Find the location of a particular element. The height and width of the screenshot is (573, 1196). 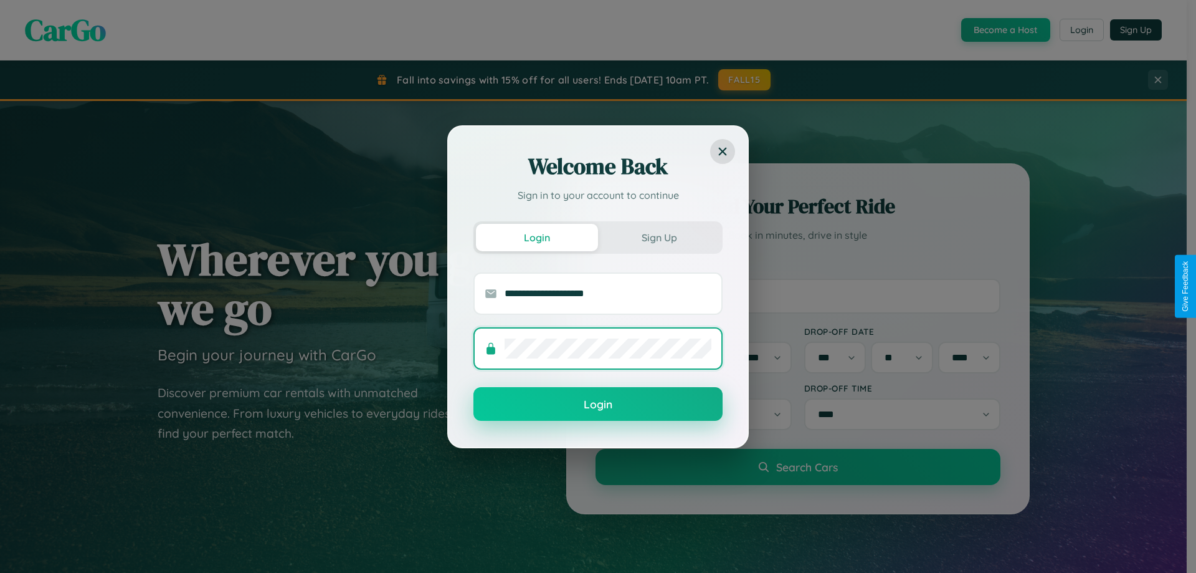

p: Sign in to your account to continue is located at coordinates (598, 195).